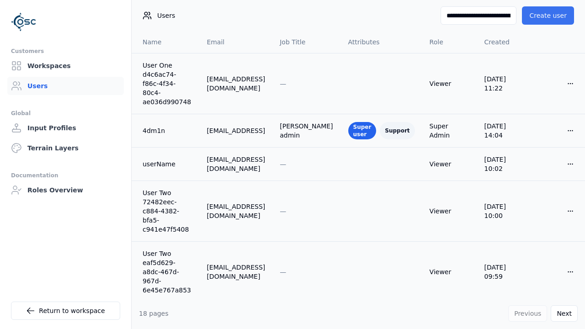  Describe the element at coordinates (167, 131) in the screenshot. I see `div: 4dm1n` at that location.